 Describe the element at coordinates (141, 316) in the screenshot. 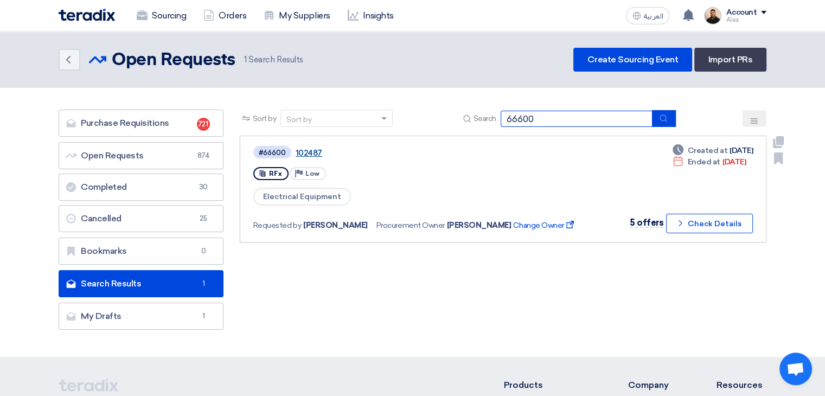

I see `a: My Drafts1` at that location.